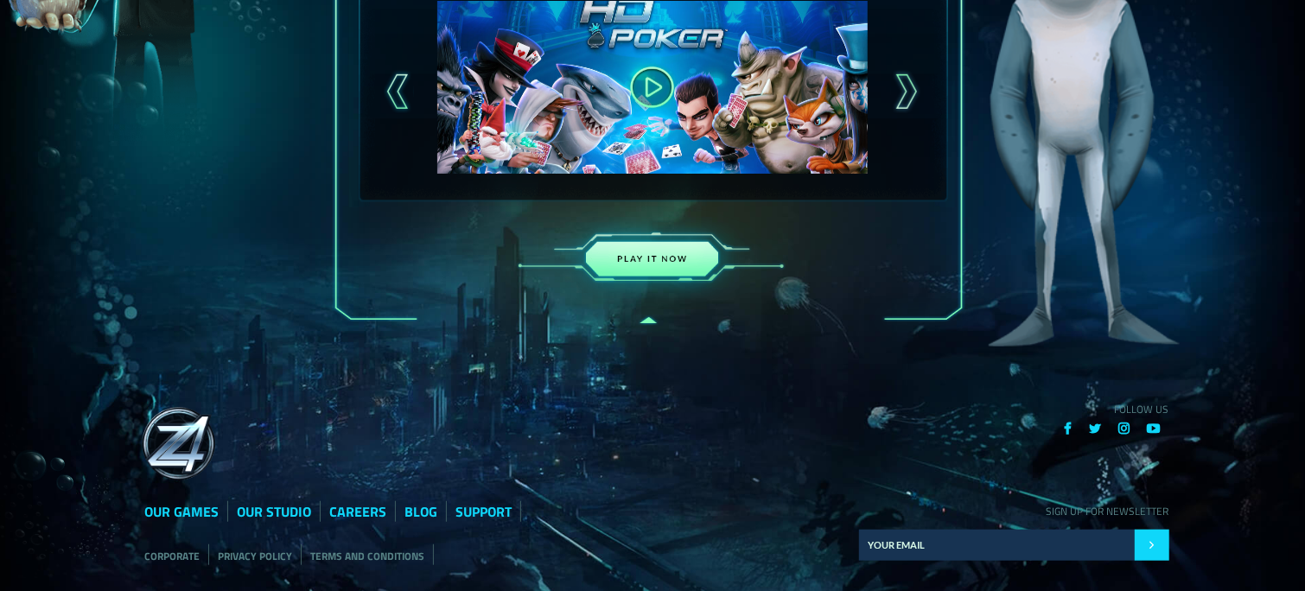 The image size is (1305, 591). Describe the element at coordinates (358, 511) in the screenshot. I see `a: CAREERS` at that location.